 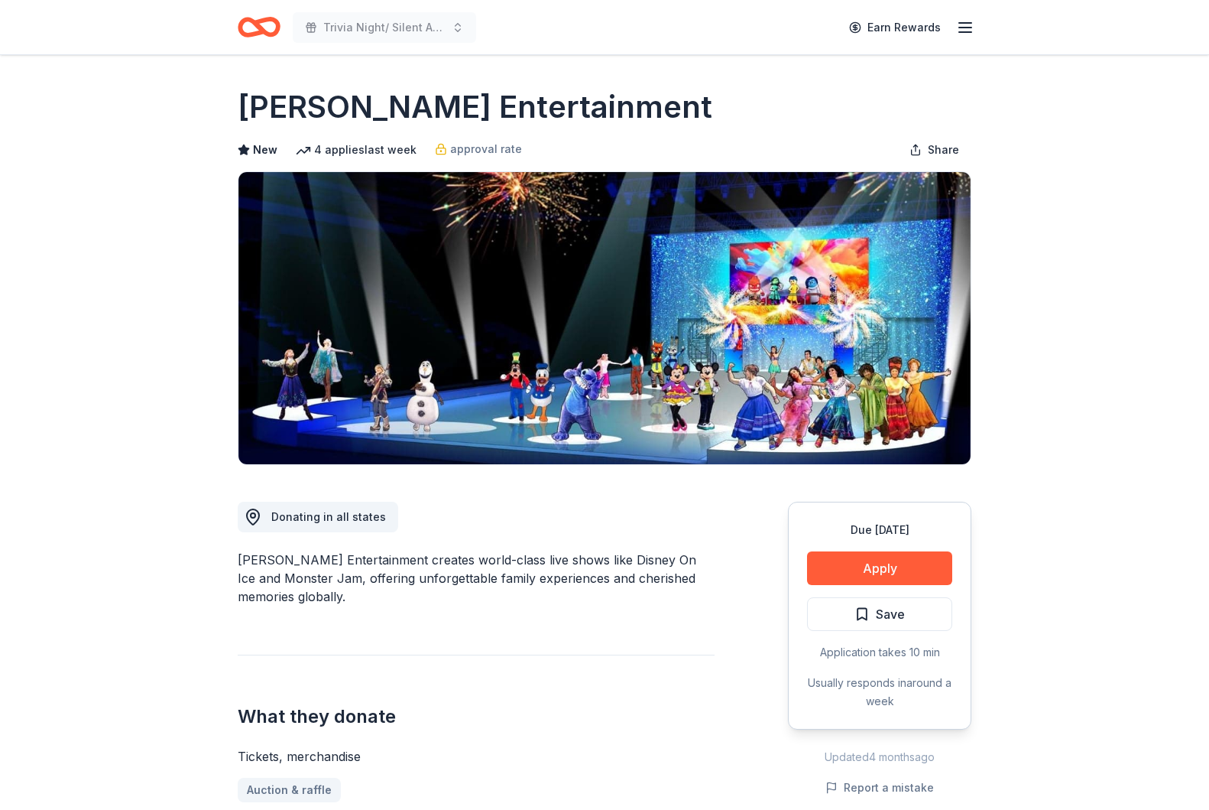 What do you see at coordinates (476, 716) in the screenshot?
I see `h2: What they donate` at bounding box center [476, 716].